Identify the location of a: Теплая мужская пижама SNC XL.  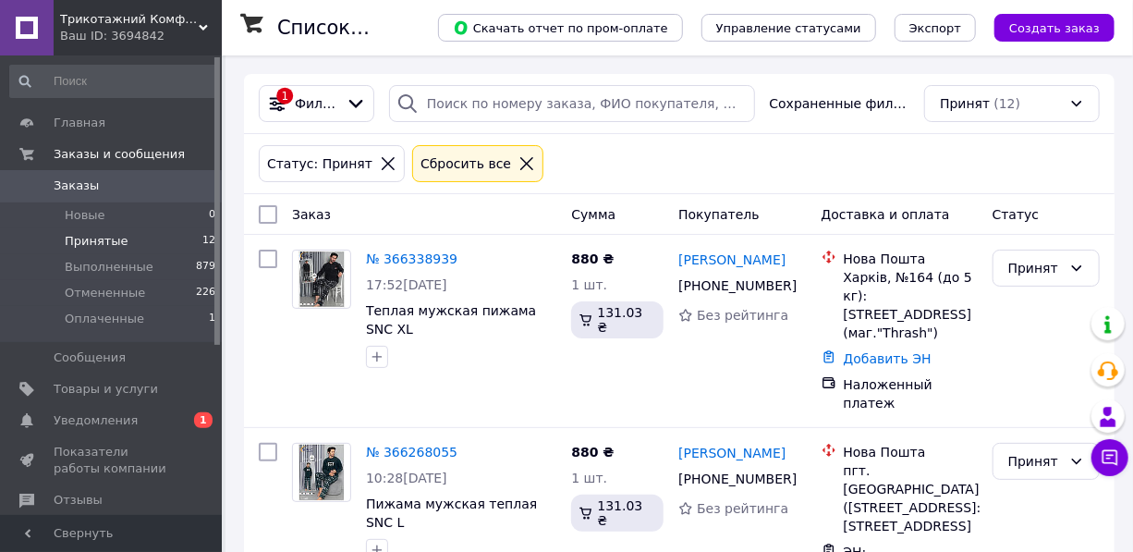
(451, 320).